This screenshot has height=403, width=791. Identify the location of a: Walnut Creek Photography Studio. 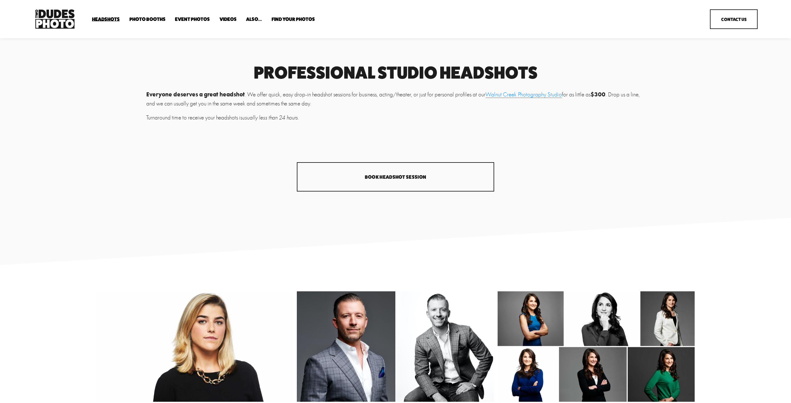
(524, 94).